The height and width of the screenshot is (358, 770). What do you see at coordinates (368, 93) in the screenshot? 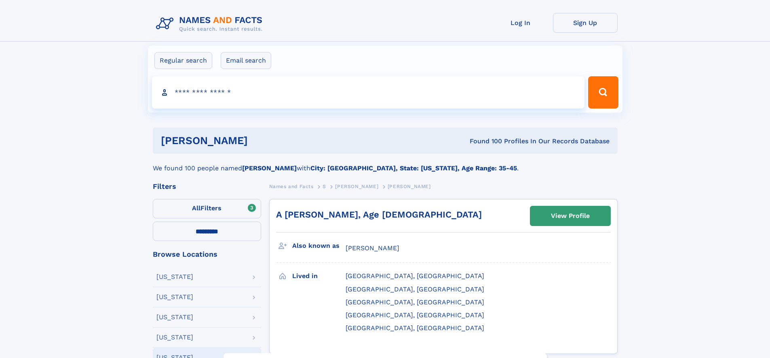
I see `input: search input` at bounding box center [368, 93].